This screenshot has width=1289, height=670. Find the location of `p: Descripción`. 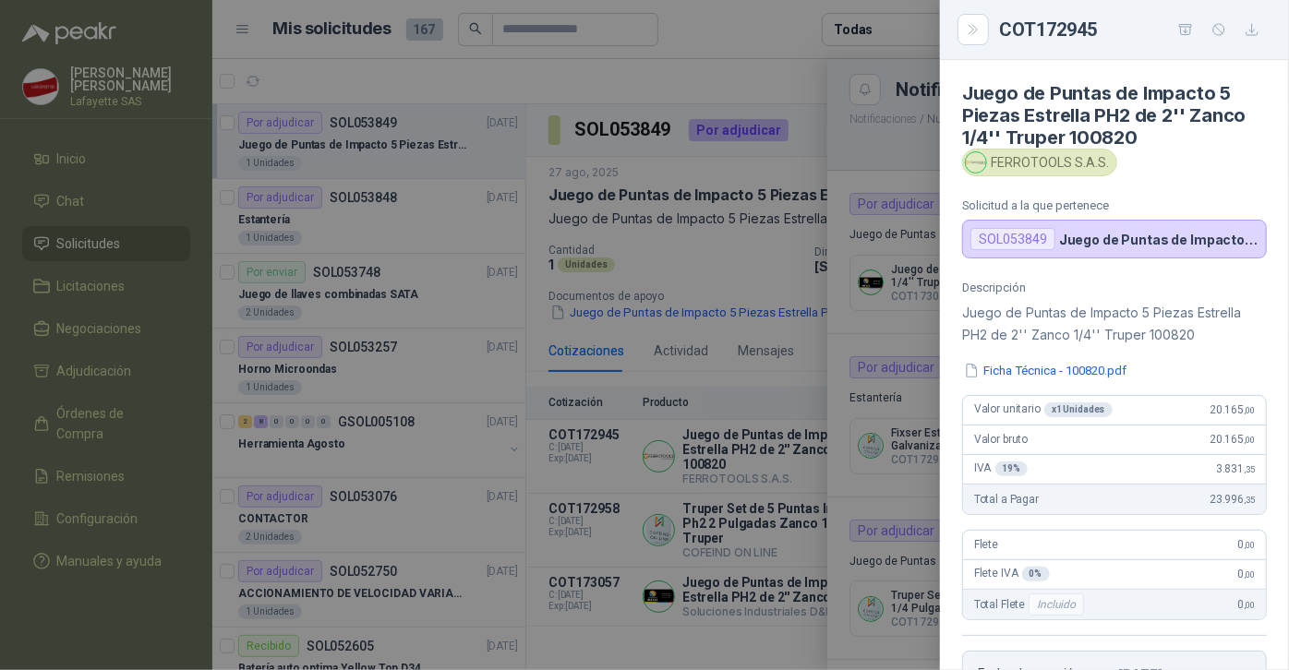

p: Descripción is located at coordinates (1114, 287).